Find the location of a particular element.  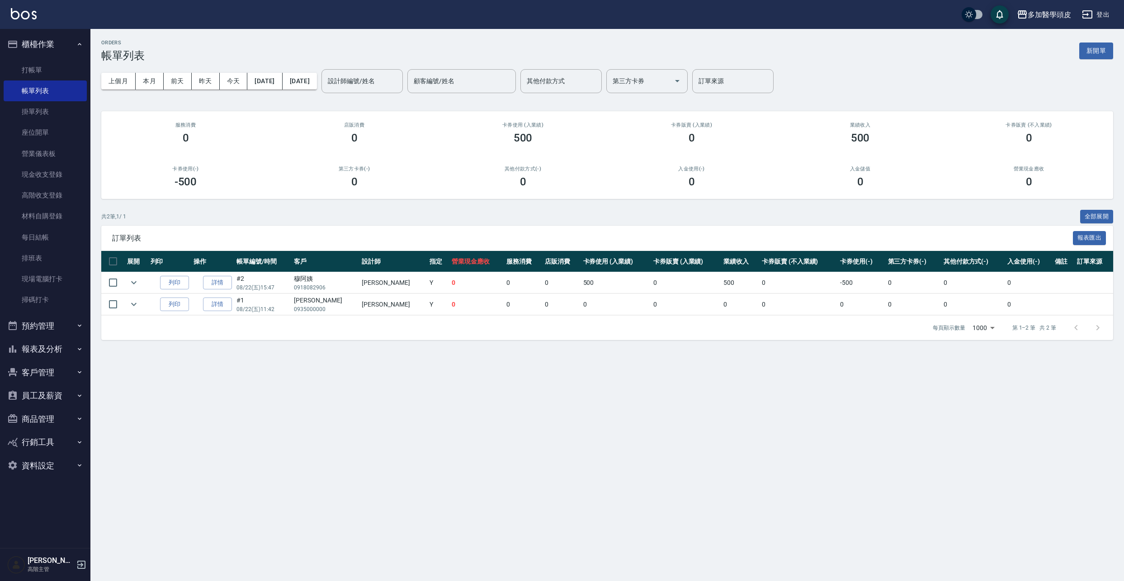

button: 資料設定 is located at coordinates (45, 466).